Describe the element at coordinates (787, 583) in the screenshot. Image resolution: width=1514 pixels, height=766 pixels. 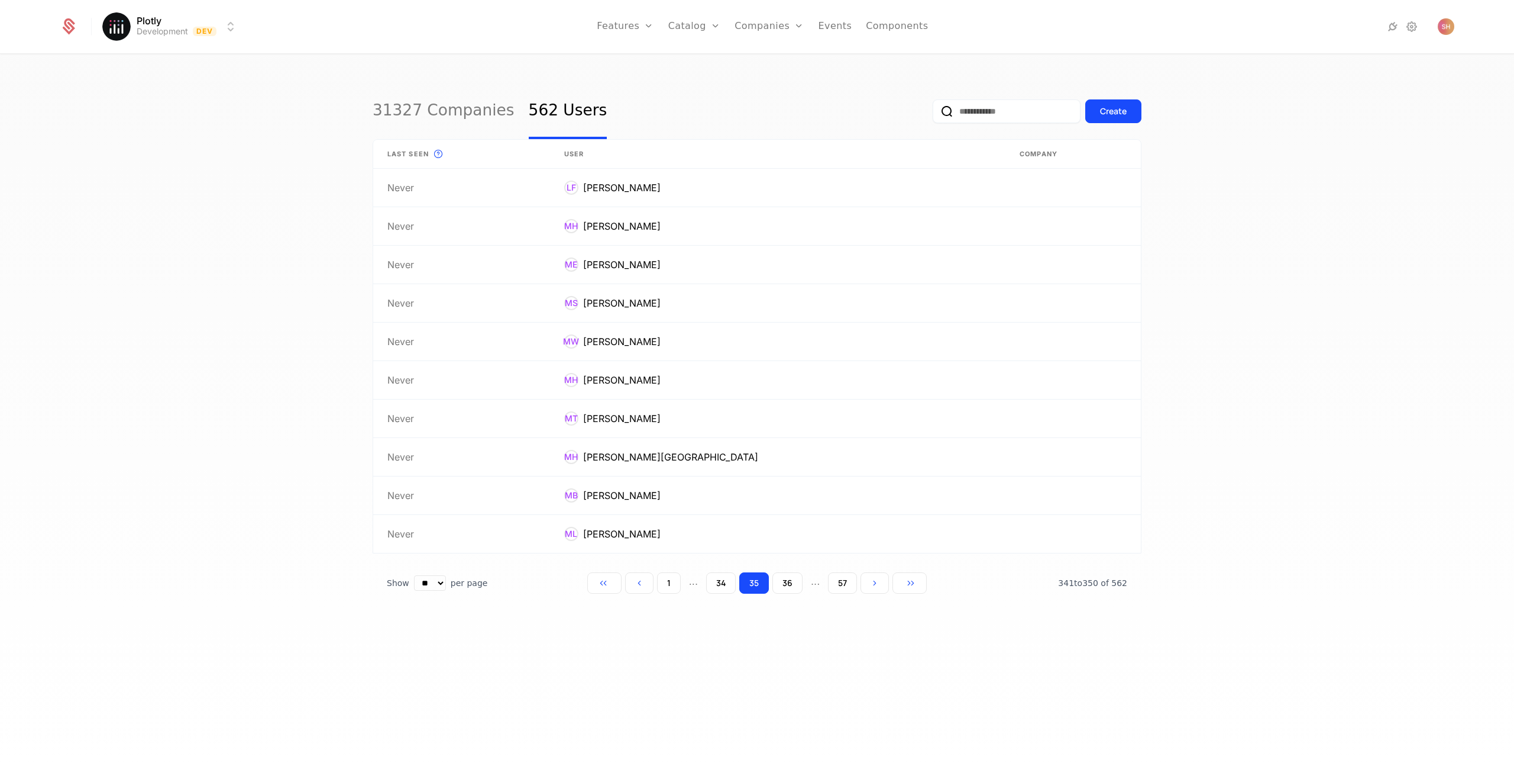
I see `button: Go to page 36` at that location.